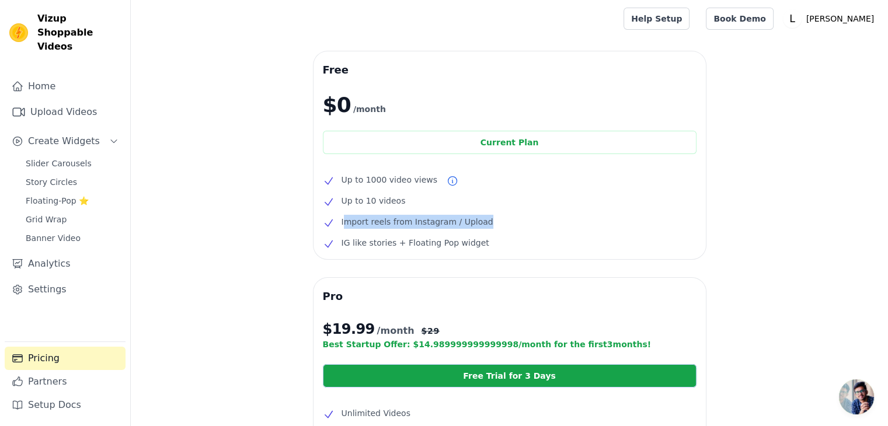 The image size is (888, 426). I want to click on span: $ 29, so click(430, 331).